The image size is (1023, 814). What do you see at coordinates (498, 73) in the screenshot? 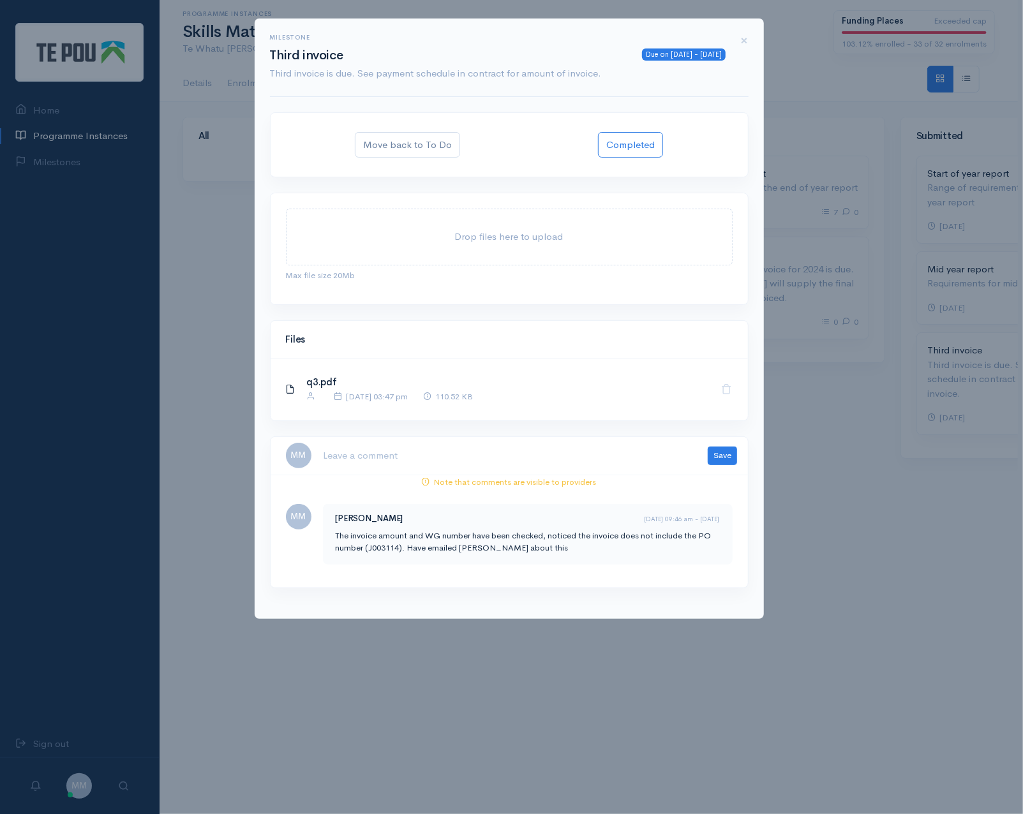
I see `p: Third invoice is due. See payment schedule in contract for amount of invoice.` at bounding box center [498, 73].